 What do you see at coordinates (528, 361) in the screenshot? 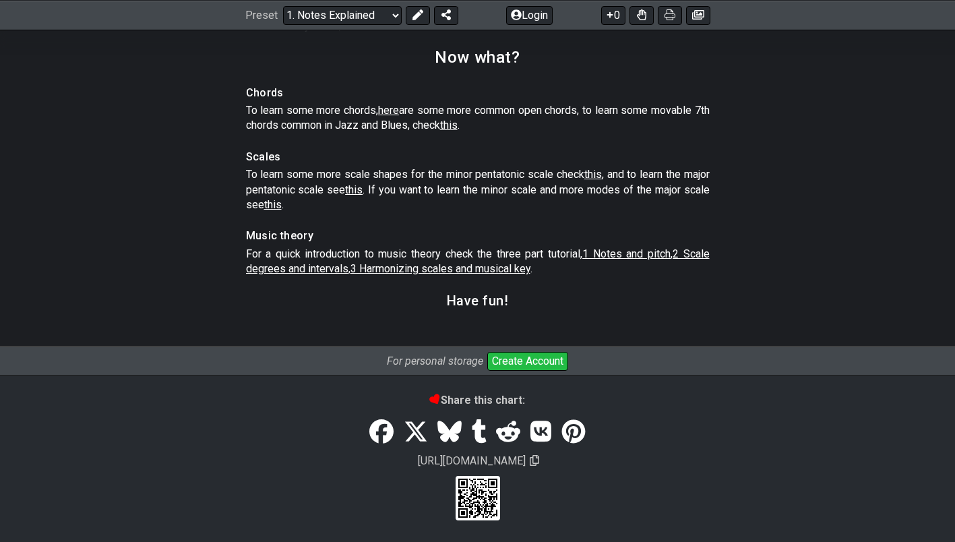
I see `button: Create Account` at bounding box center [528, 361].